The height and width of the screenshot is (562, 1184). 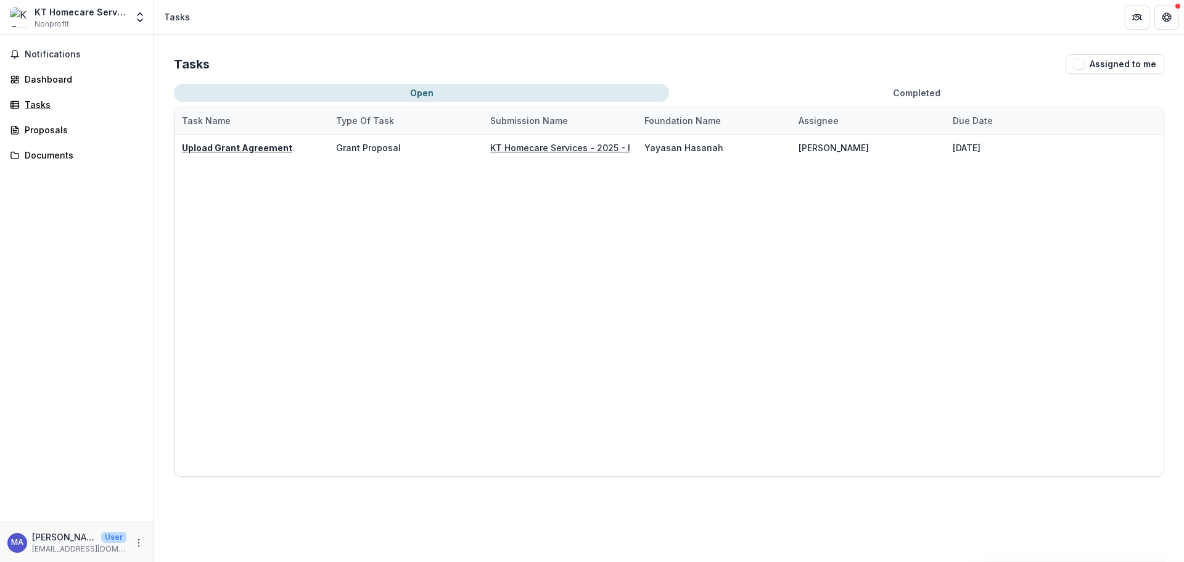 What do you see at coordinates (684, 147) in the screenshot?
I see `div: Yayasan Hasanah` at bounding box center [684, 147].